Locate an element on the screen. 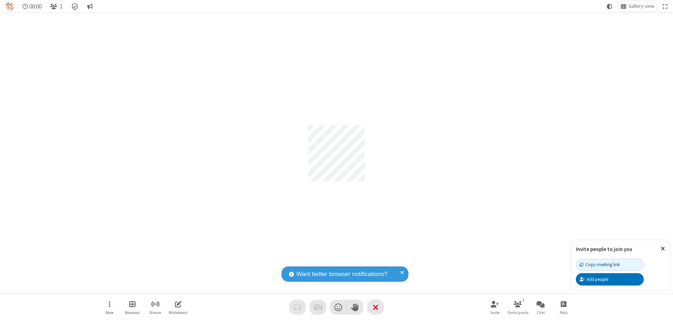 Image resolution: width=673 pixels, height=320 pixels. span: 00:00 is located at coordinates (35, 6).